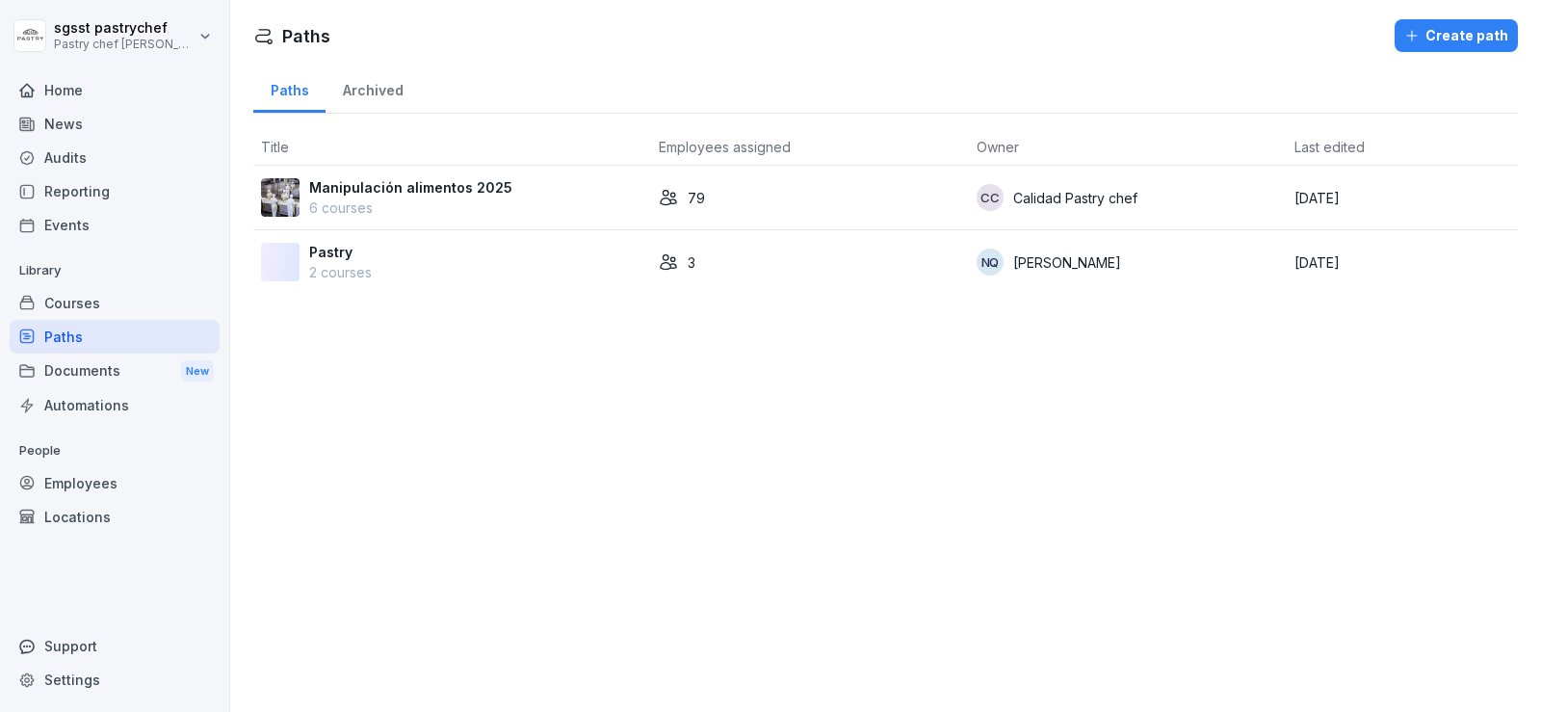 The image size is (1541, 712). Describe the element at coordinates (124, 28) in the screenshot. I see `p: sgsst pastrychef` at that location.